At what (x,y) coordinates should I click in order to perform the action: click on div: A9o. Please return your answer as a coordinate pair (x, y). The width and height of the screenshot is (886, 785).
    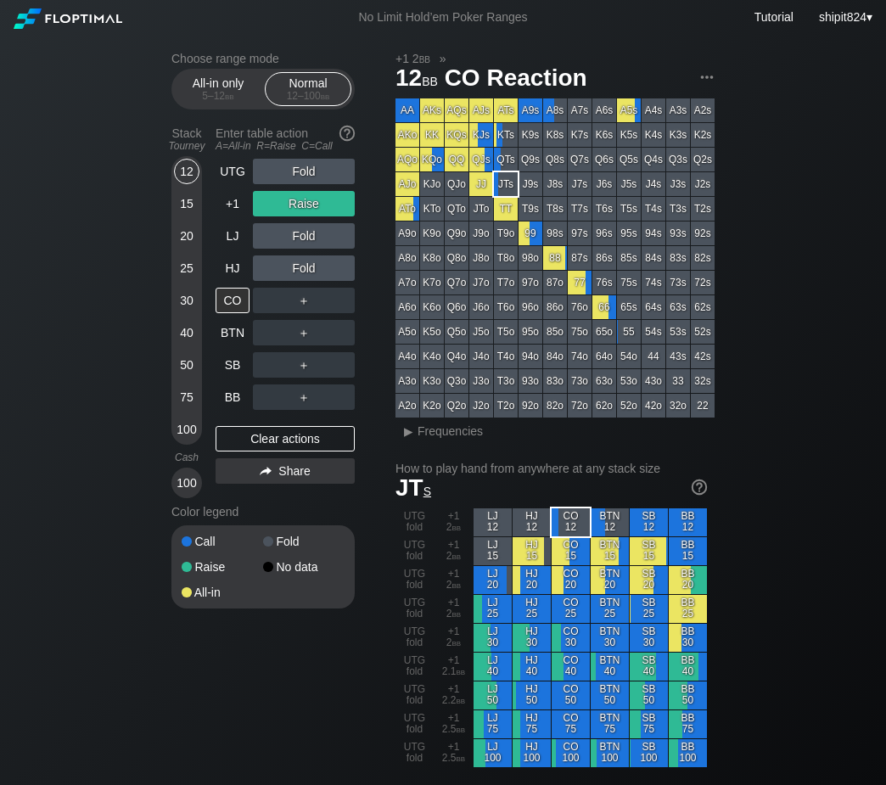
    Looking at the image, I should click on (407, 233).